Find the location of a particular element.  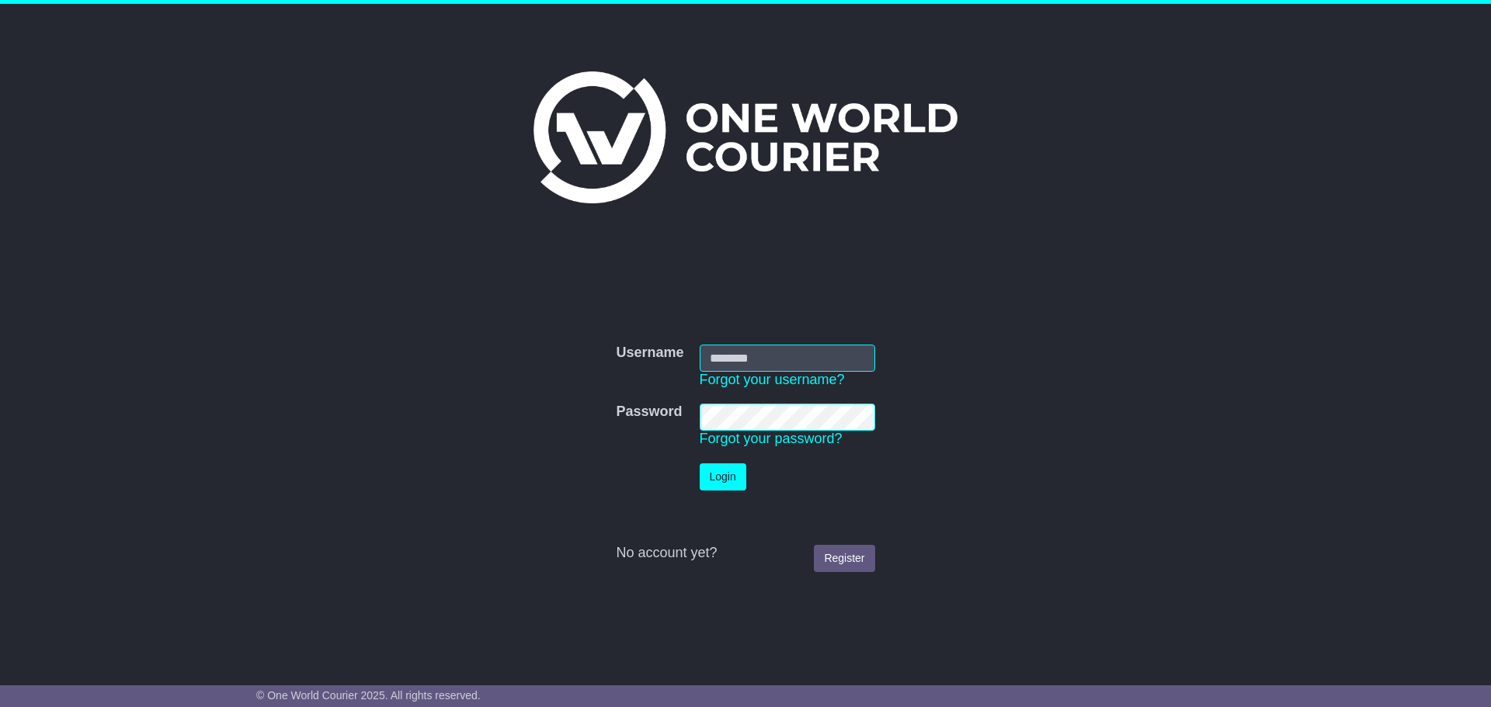

a: Forgot your username? is located at coordinates (772, 380).